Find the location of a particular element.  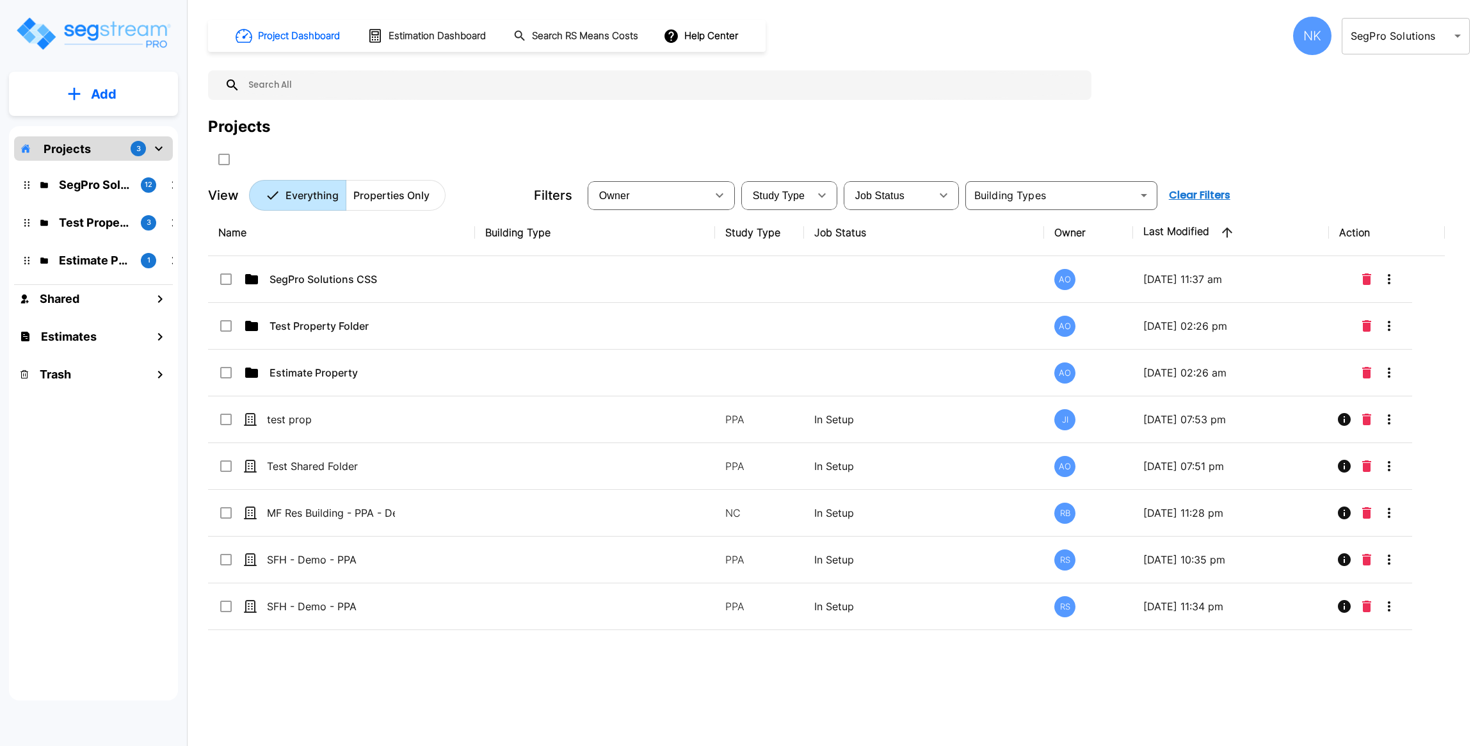

button: Project Dashboard is located at coordinates (289, 36).